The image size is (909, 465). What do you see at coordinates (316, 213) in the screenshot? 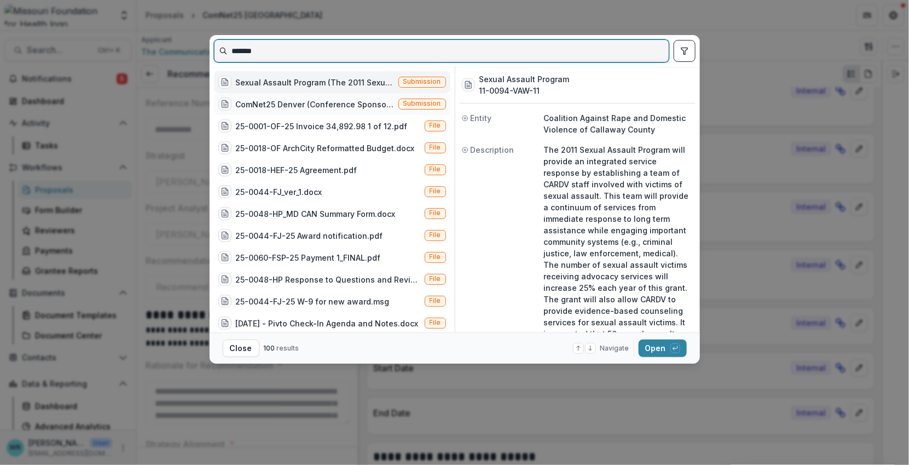
I see `div: 25-0048-HP_MD CAN Summary Form.docx` at bounding box center [316, 213].